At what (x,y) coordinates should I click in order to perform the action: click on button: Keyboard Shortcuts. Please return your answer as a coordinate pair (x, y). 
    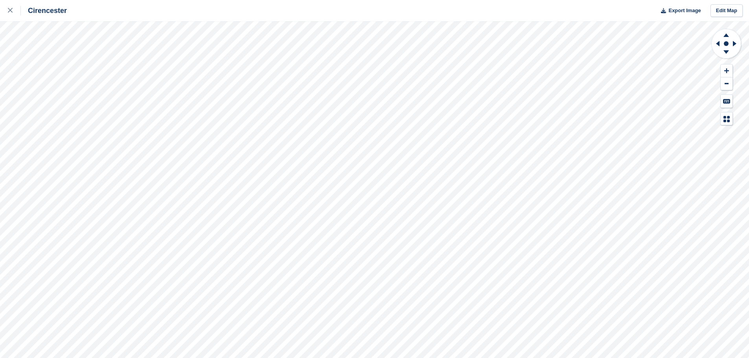
    Looking at the image, I should click on (726, 101).